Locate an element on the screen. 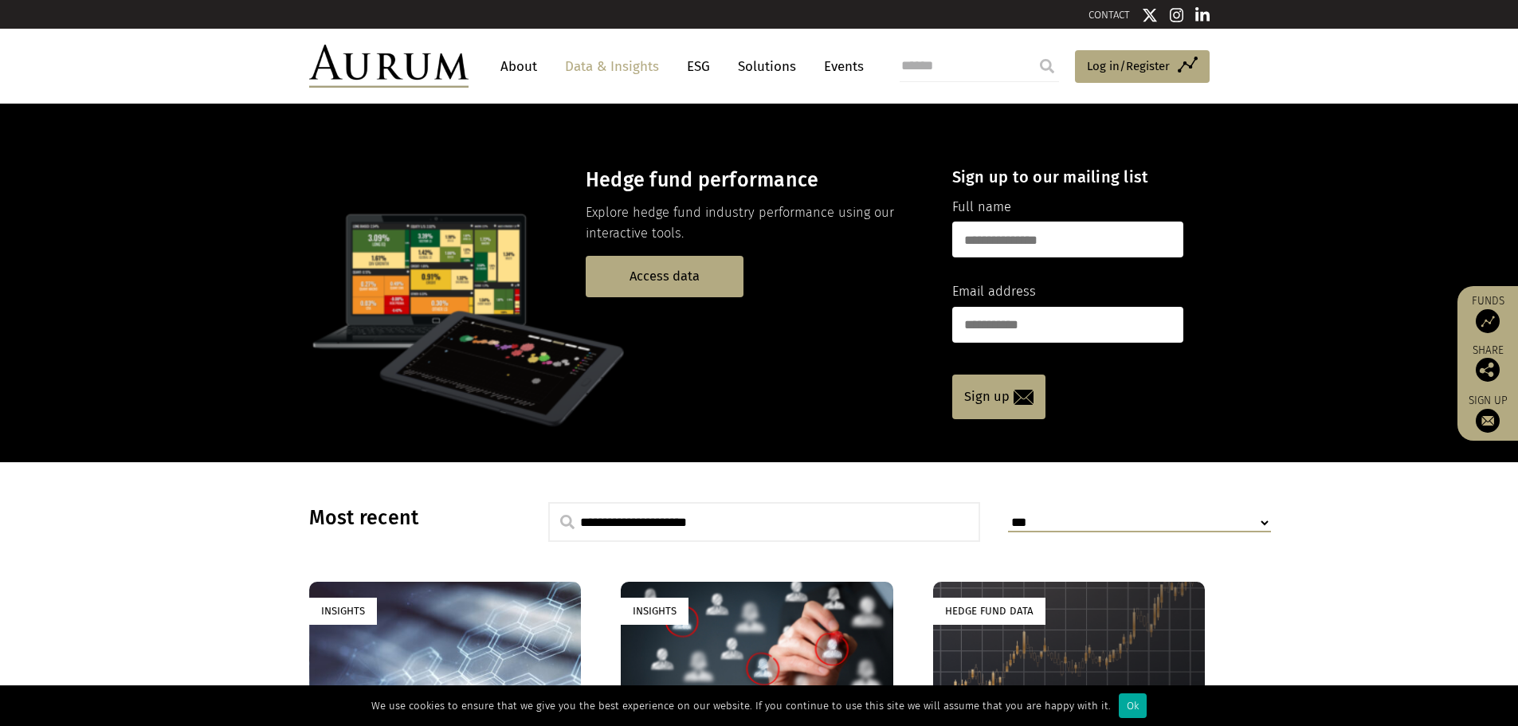  h3: Hedge fund performance is located at coordinates (755, 180).